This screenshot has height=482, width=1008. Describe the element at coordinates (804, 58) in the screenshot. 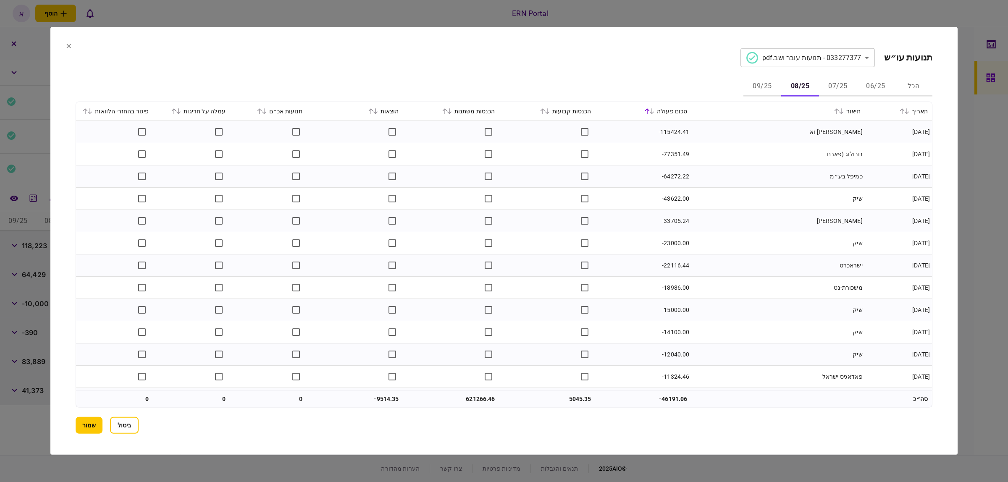

I see `div: 033277377 - תנועות עובר ושב.pdf` at that location.